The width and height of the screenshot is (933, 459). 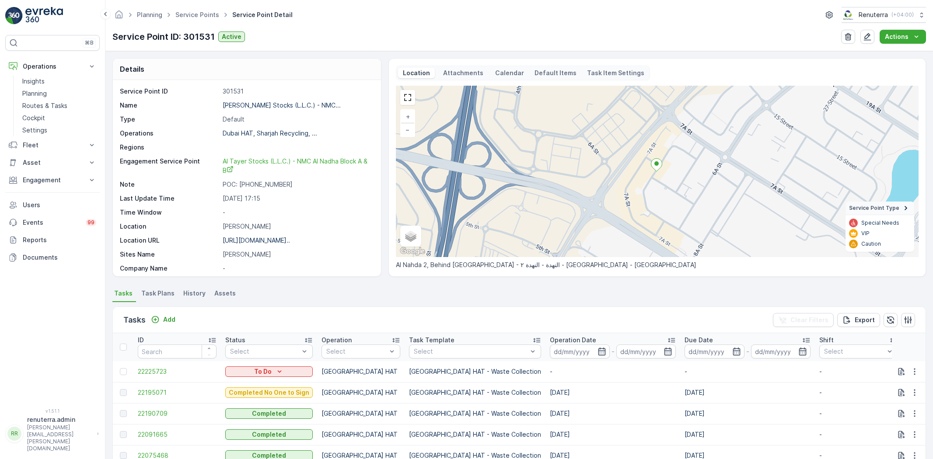 I want to click on p: Operation, so click(x=336, y=340).